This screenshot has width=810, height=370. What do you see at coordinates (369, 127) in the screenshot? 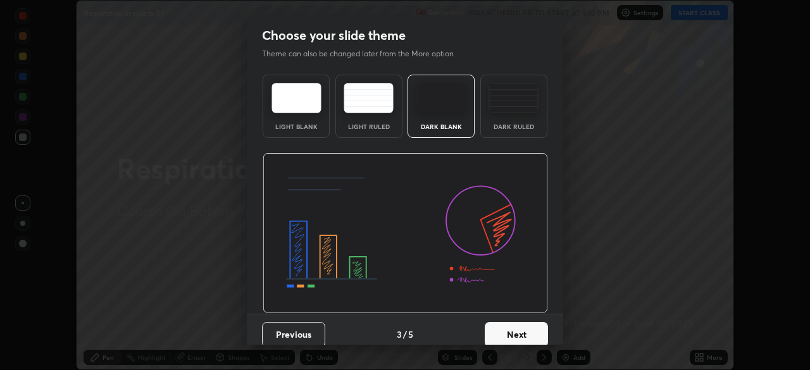
I see `div: Light Ruled` at bounding box center [369, 127].